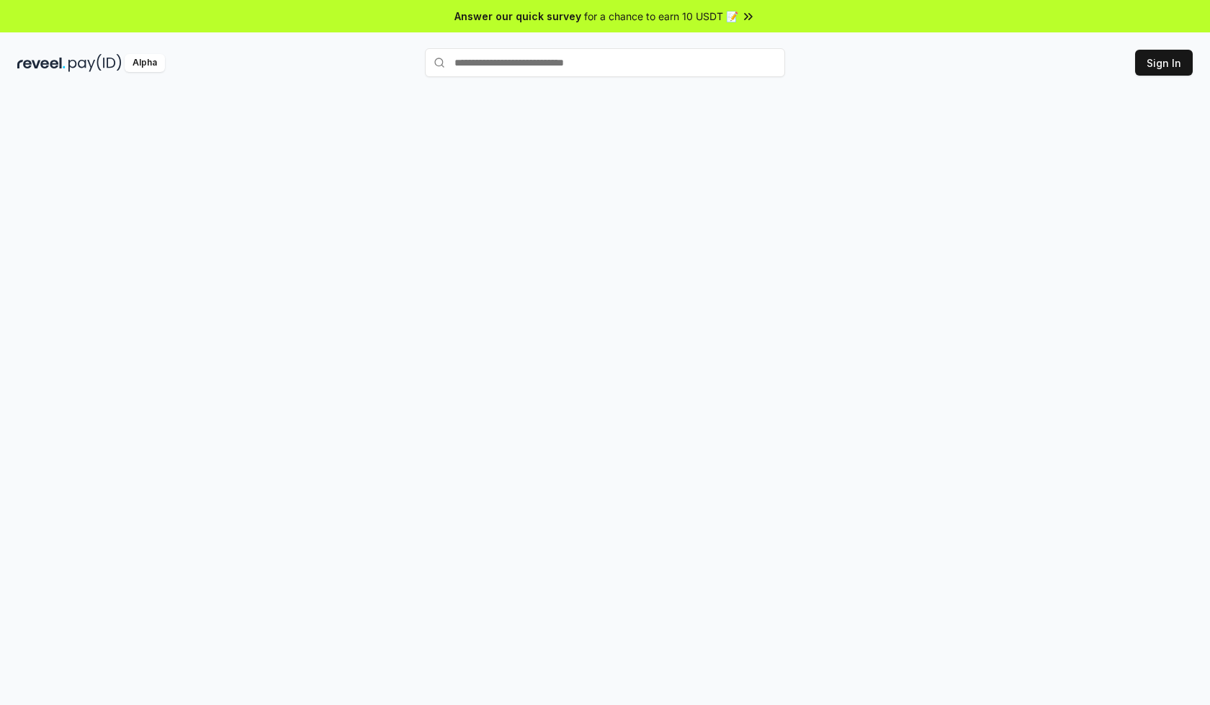 The width and height of the screenshot is (1210, 705). Describe the element at coordinates (661, 16) in the screenshot. I see `span: for a chance to earn 10 USDT 📝` at that location.